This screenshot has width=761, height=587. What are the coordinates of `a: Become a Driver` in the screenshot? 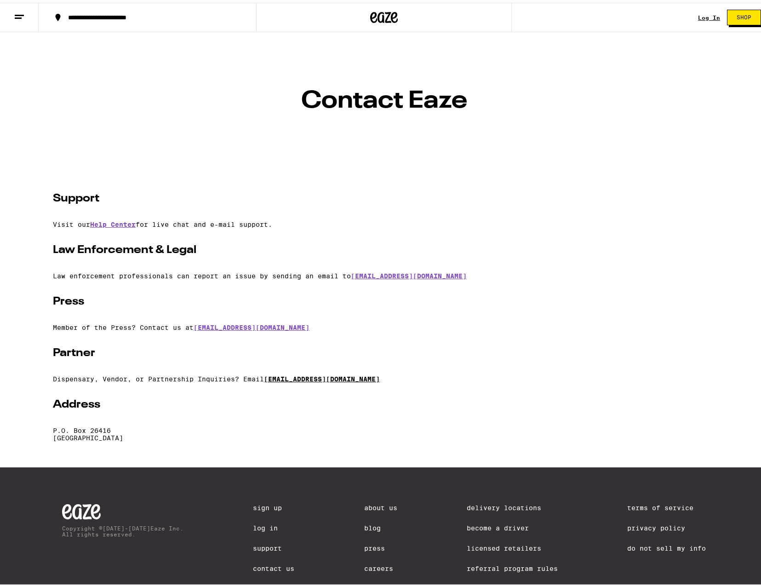 It's located at (512, 525).